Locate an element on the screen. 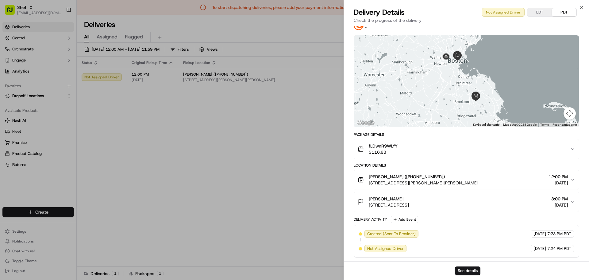 The image size is (589, 280). a: Open this area in Google Maps (opens a new window) is located at coordinates (366, 123).